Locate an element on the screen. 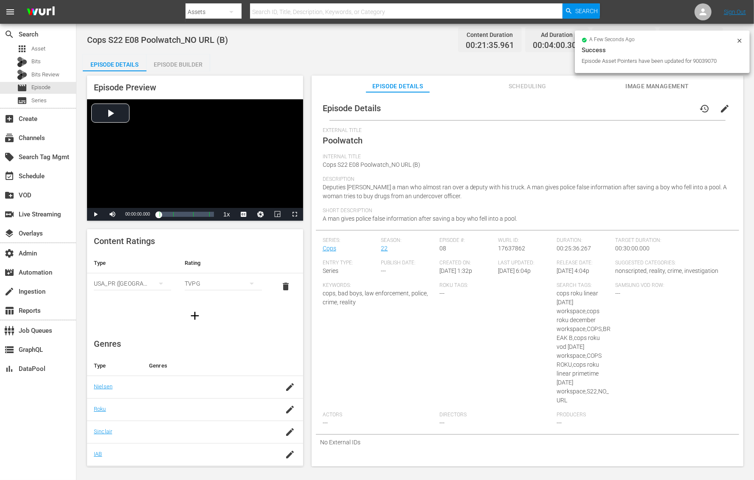 The width and height of the screenshot is (754, 480). span: 08 is located at coordinates (443, 248).